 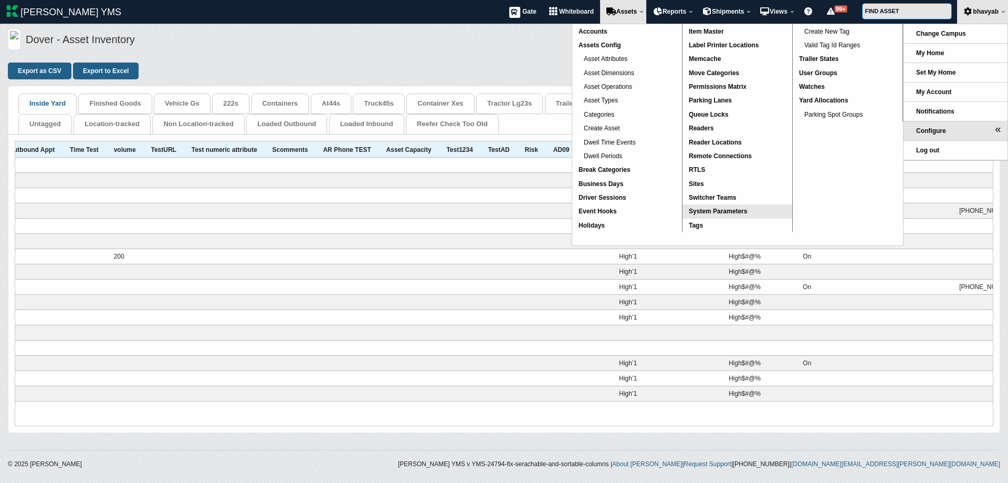 What do you see at coordinates (714, 73) in the screenshot?
I see `span: Move Categories` at bounding box center [714, 73].